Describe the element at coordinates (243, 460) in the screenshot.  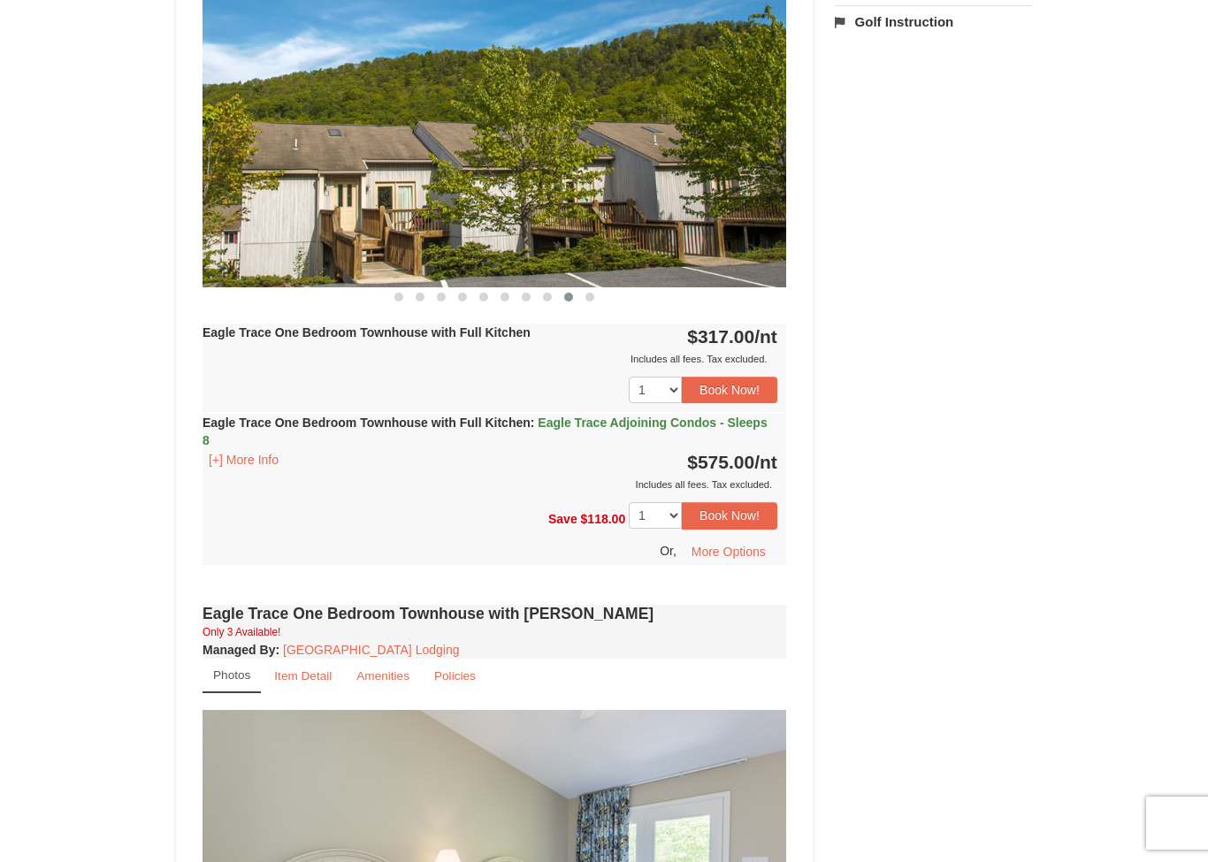
I see `button: [+] More Info` at that location.